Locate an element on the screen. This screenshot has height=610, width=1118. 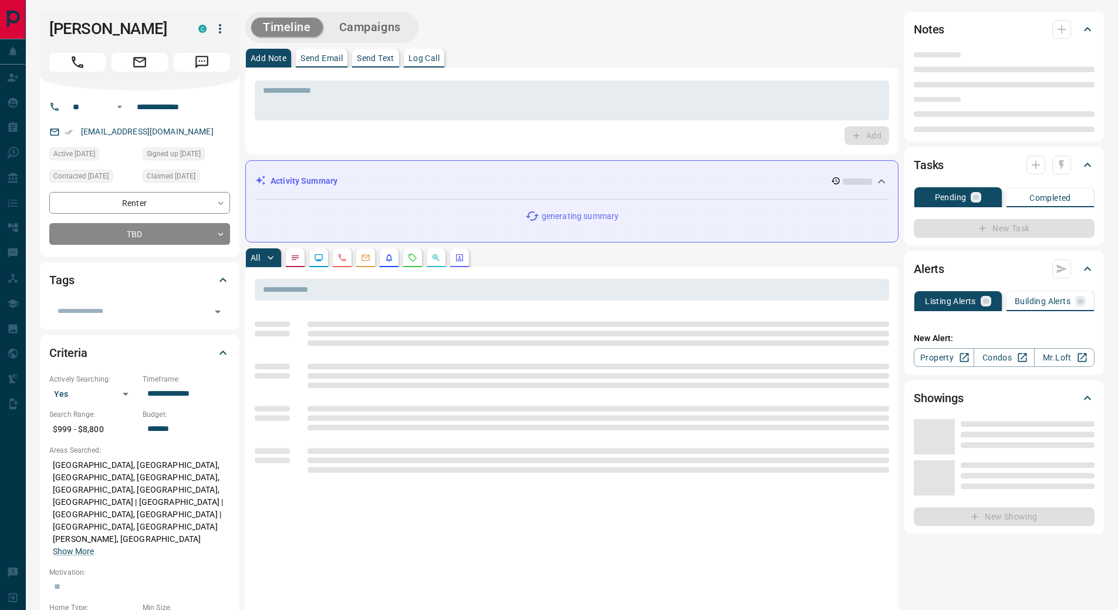
p: $999 - $8,800 is located at coordinates (93, 429).